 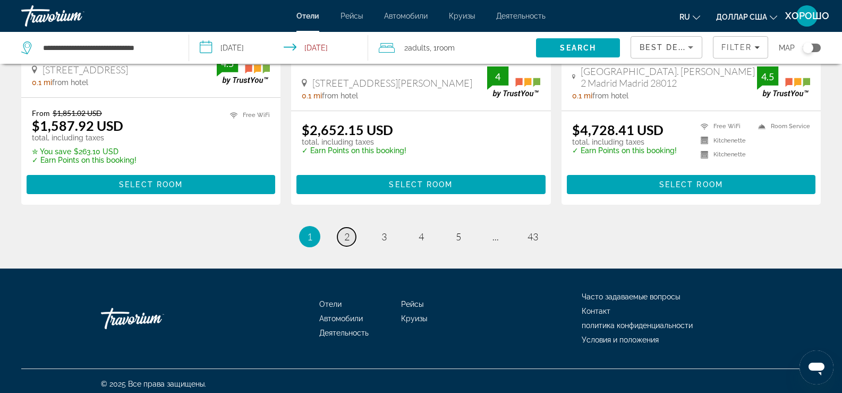 What do you see at coordinates (52, 151) in the screenshot?
I see `span: ✮ You save` at bounding box center [52, 151].